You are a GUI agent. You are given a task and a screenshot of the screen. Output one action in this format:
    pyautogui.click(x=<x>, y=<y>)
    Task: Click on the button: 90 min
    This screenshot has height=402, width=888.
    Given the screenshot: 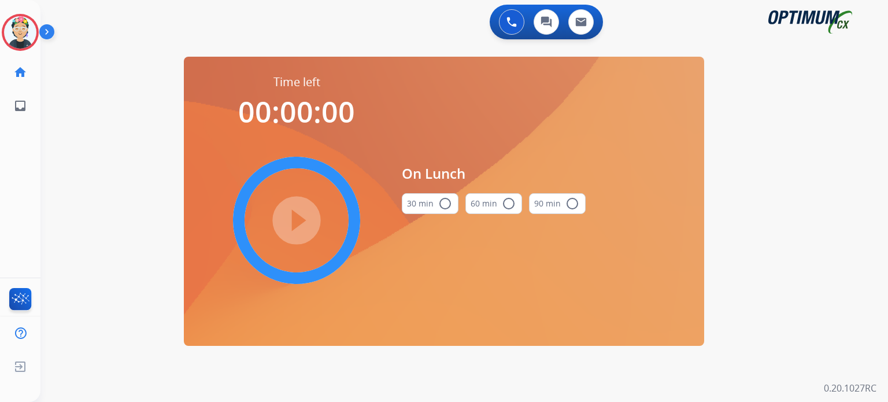 What is the action you would take?
    pyautogui.click(x=557, y=203)
    